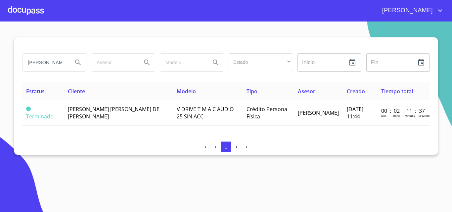 This screenshot has width=452, height=212. What do you see at coordinates (226, 147) in the screenshot?
I see `button: 1` at bounding box center [226, 147].